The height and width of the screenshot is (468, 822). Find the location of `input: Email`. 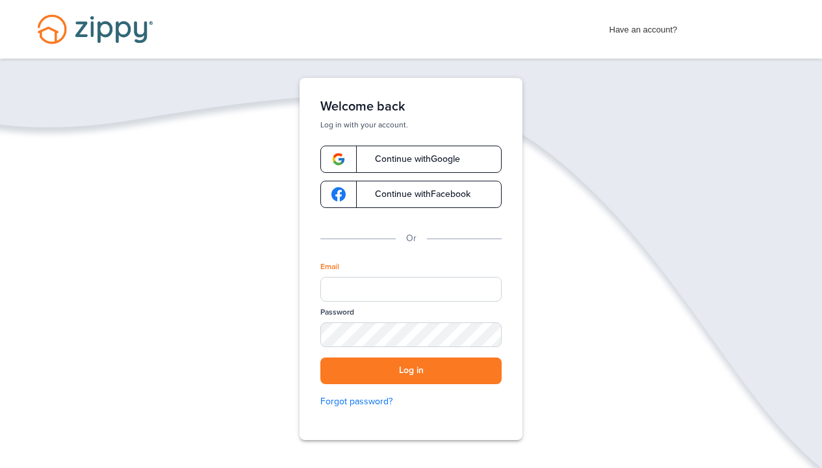

input: Email is located at coordinates (411, 289).